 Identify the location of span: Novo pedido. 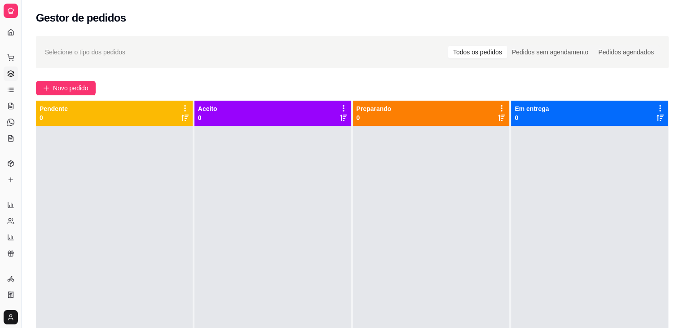
(70, 88).